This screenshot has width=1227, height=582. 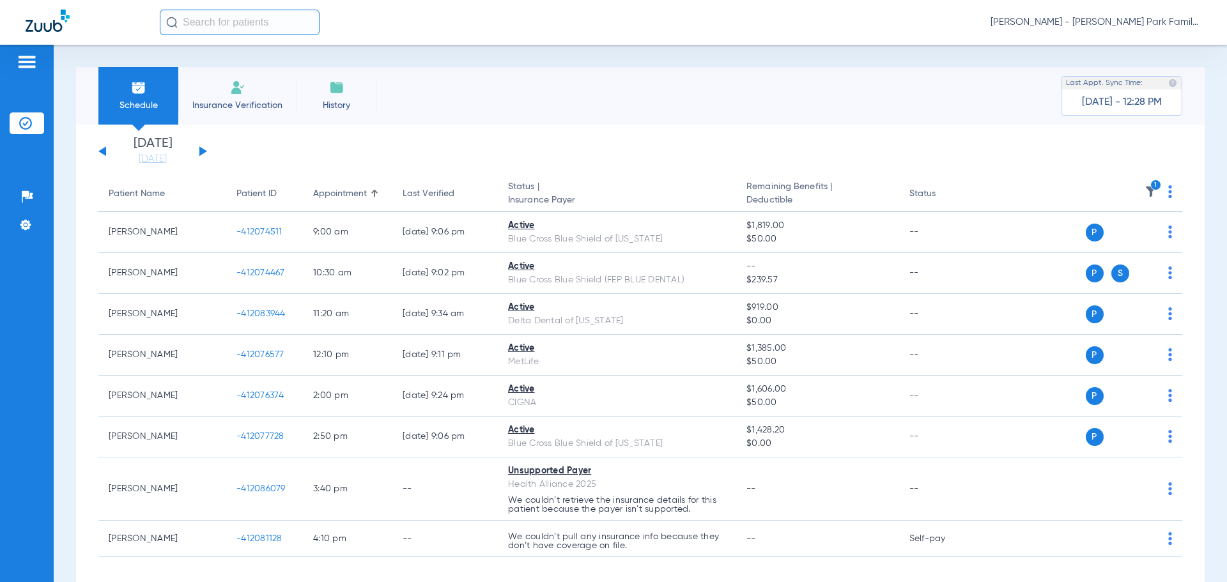 I want to click on div: CIGNA, so click(x=617, y=403).